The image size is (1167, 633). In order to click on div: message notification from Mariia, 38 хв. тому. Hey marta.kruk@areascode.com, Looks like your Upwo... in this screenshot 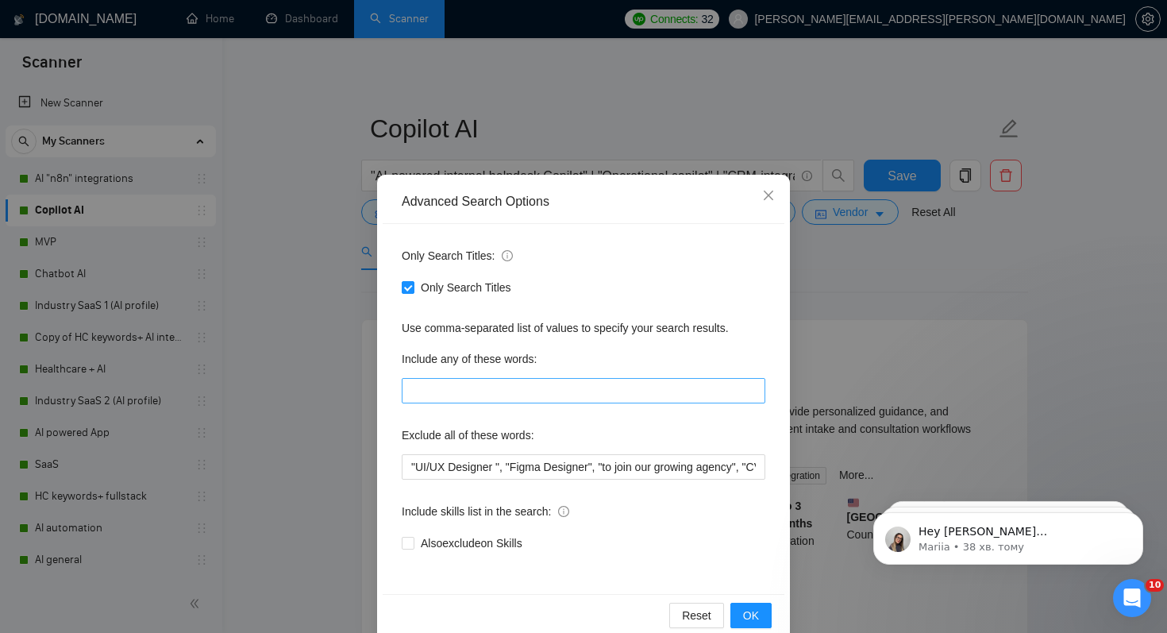, I will do `click(159, 60)`.